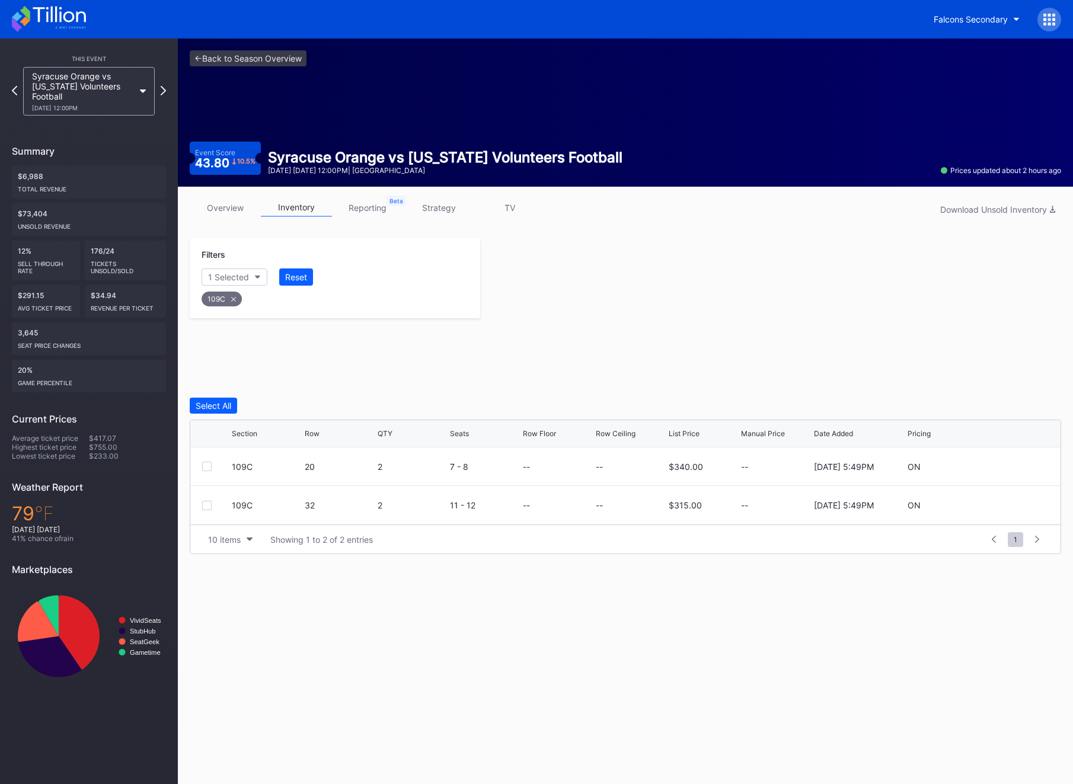 The image size is (1073, 784). I want to click on text: Gametime, so click(145, 653).